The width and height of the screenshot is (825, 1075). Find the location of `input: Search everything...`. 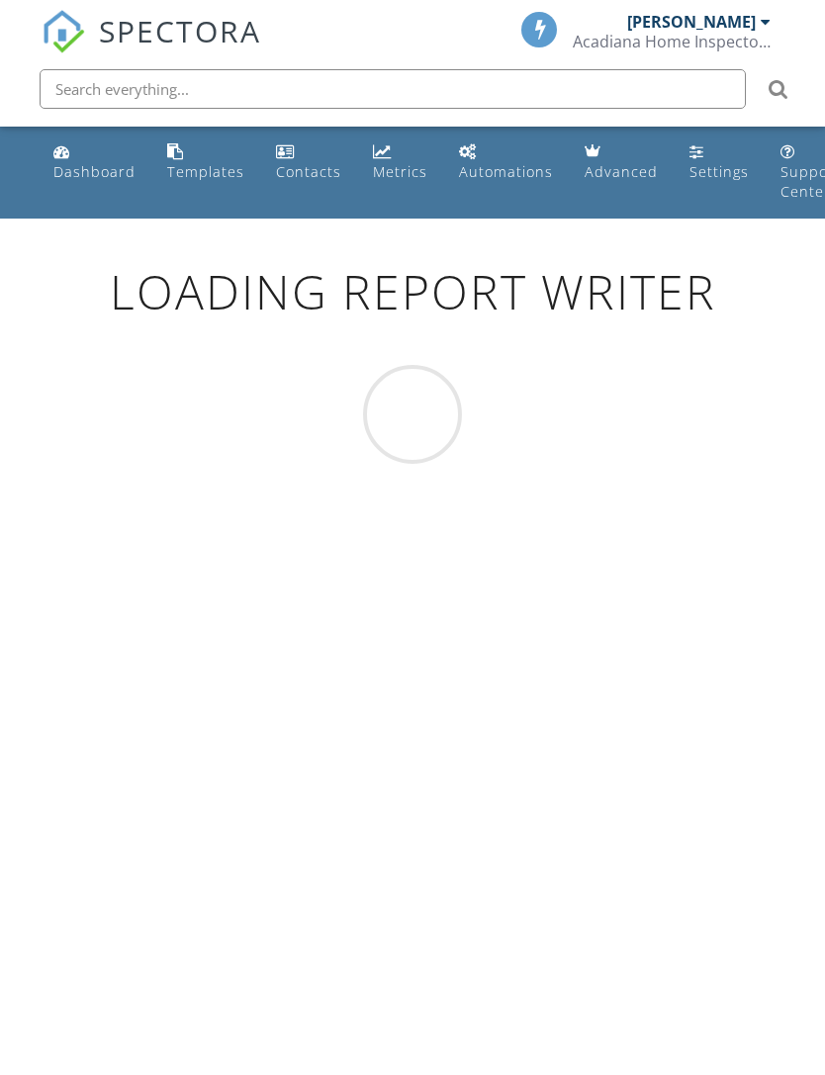

input: Search everything... is located at coordinates (393, 89).